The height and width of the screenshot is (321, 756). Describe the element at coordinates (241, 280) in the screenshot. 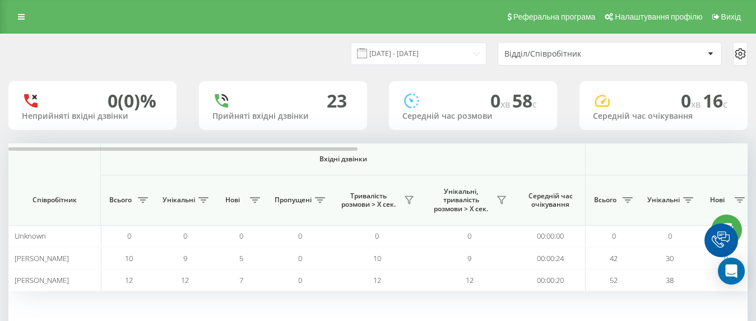

I see `span: 7` at that location.